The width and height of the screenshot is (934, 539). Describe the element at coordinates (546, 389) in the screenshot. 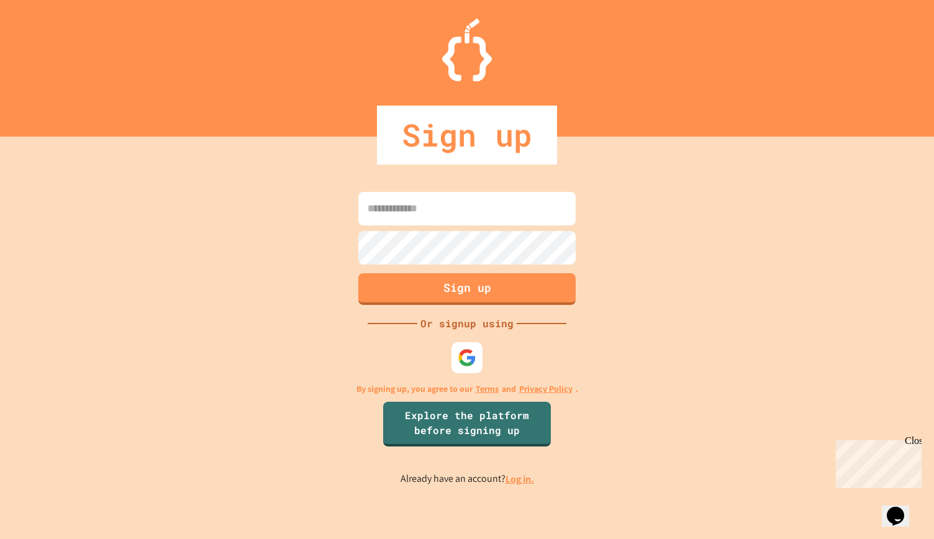

I see `a: Privacy Policy` at that location.